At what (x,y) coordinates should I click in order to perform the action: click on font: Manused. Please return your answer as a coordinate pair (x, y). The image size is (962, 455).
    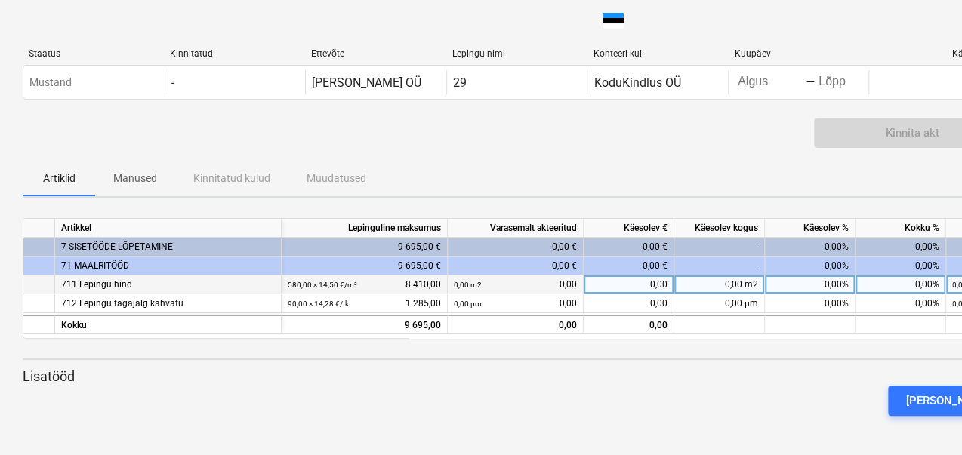
    Looking at the image, I should click on (135, 178).